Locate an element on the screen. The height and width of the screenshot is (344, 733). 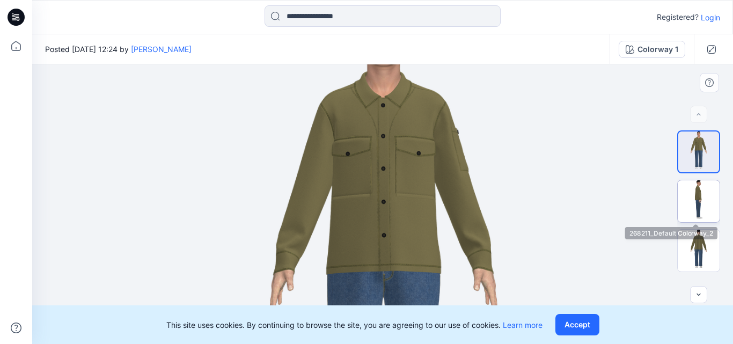
p: Login is located at coordinates (711, 17).